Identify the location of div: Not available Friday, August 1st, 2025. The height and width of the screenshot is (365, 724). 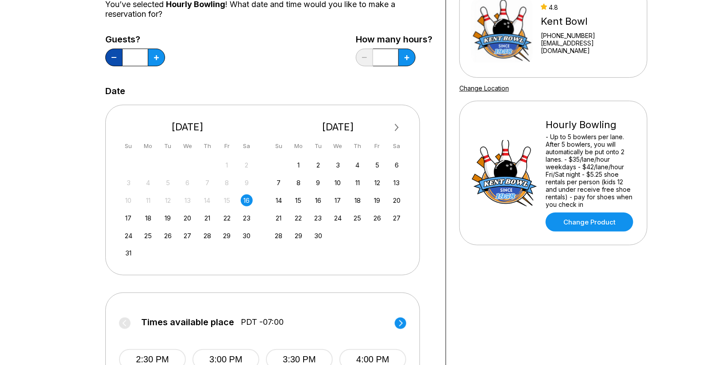
(227, 165).